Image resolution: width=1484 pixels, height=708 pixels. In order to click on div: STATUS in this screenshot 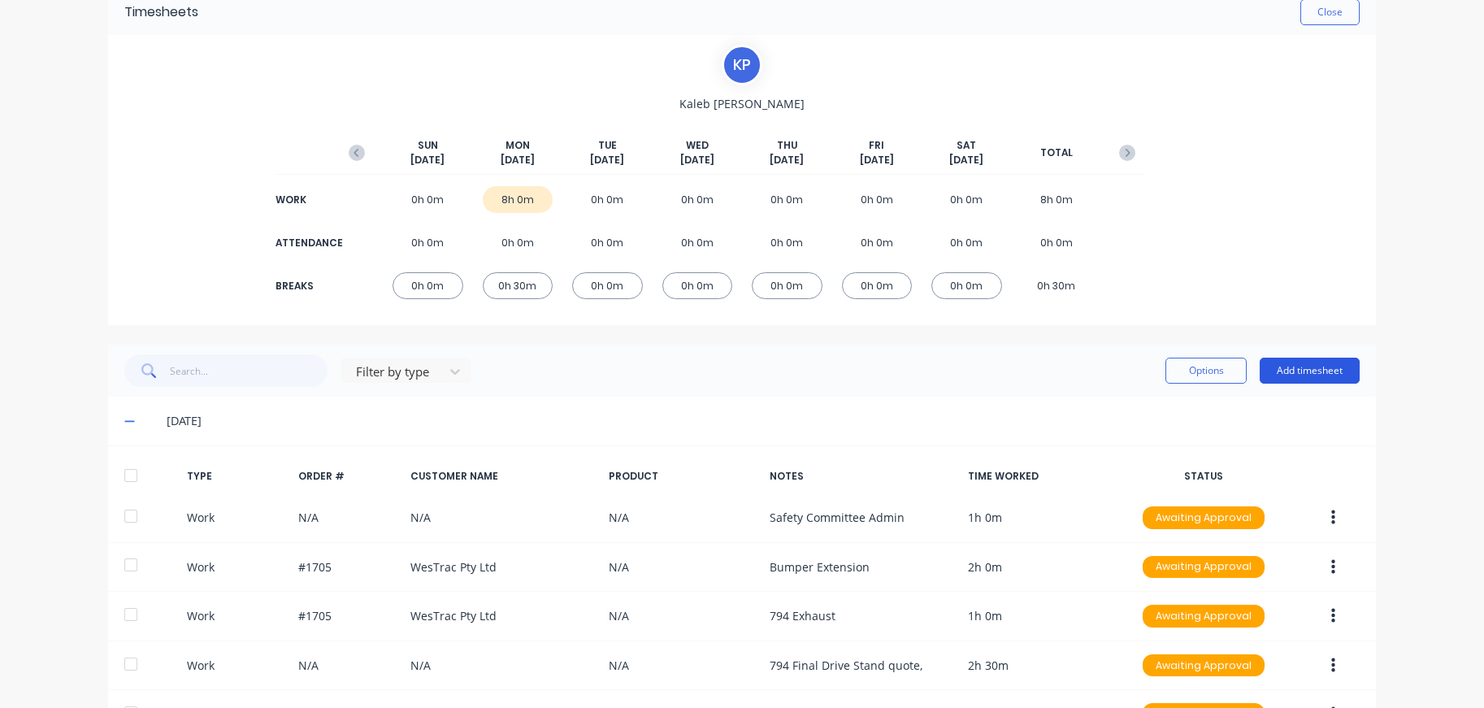, I will do `click(1203, 476)`.